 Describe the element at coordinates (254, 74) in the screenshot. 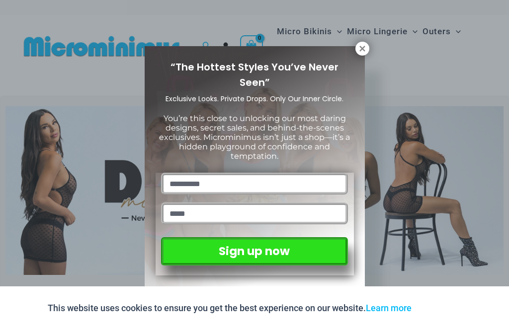

I see `span: “The Hottest Styles You’ve Never Seen”` at that location.